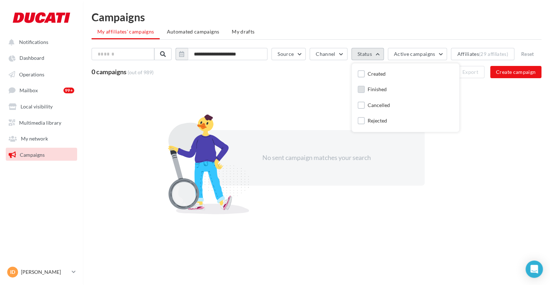 The height and width of the screenshot is (285, 550). Describe the element at coordinates (316, 17) in the screenshot. I see `h1: Campaigns` at that location.